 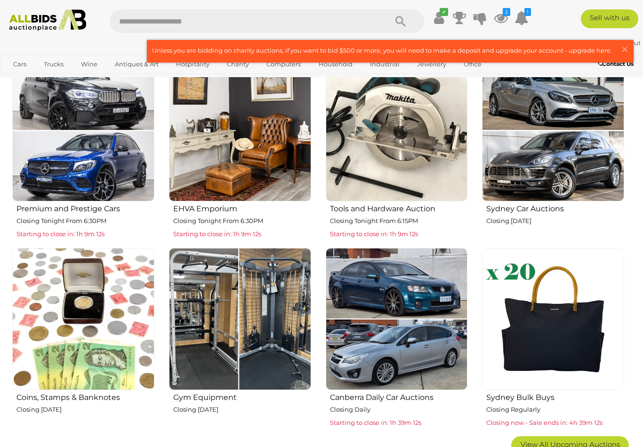 What do you see at coordinates (553, 131) in the screenshot?
I see `img: Sydney Car Auctions` at bounding box center [553, 131].